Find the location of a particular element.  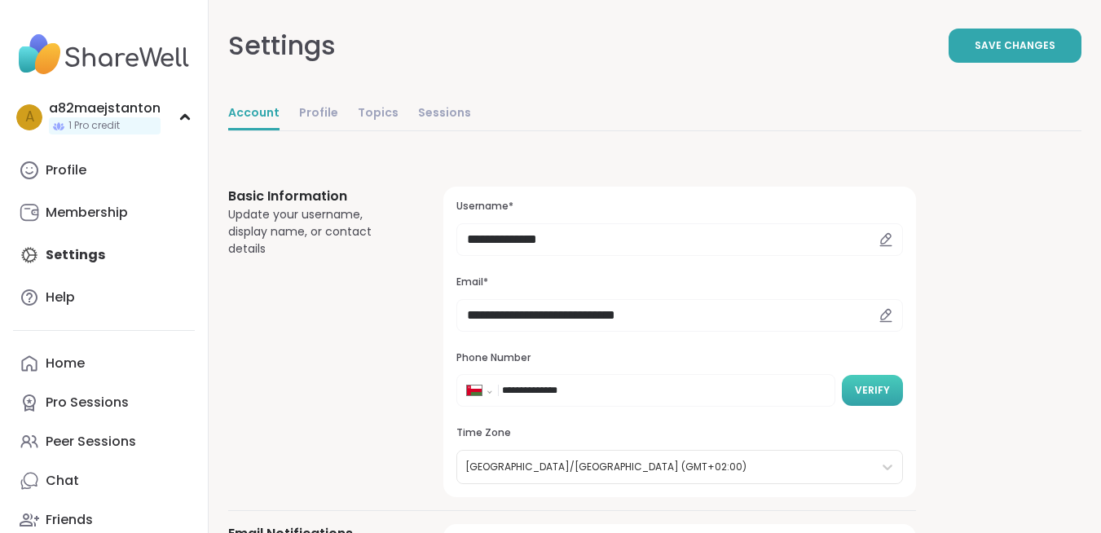

div: Peer Sessions is located at coordinates (90, 442).